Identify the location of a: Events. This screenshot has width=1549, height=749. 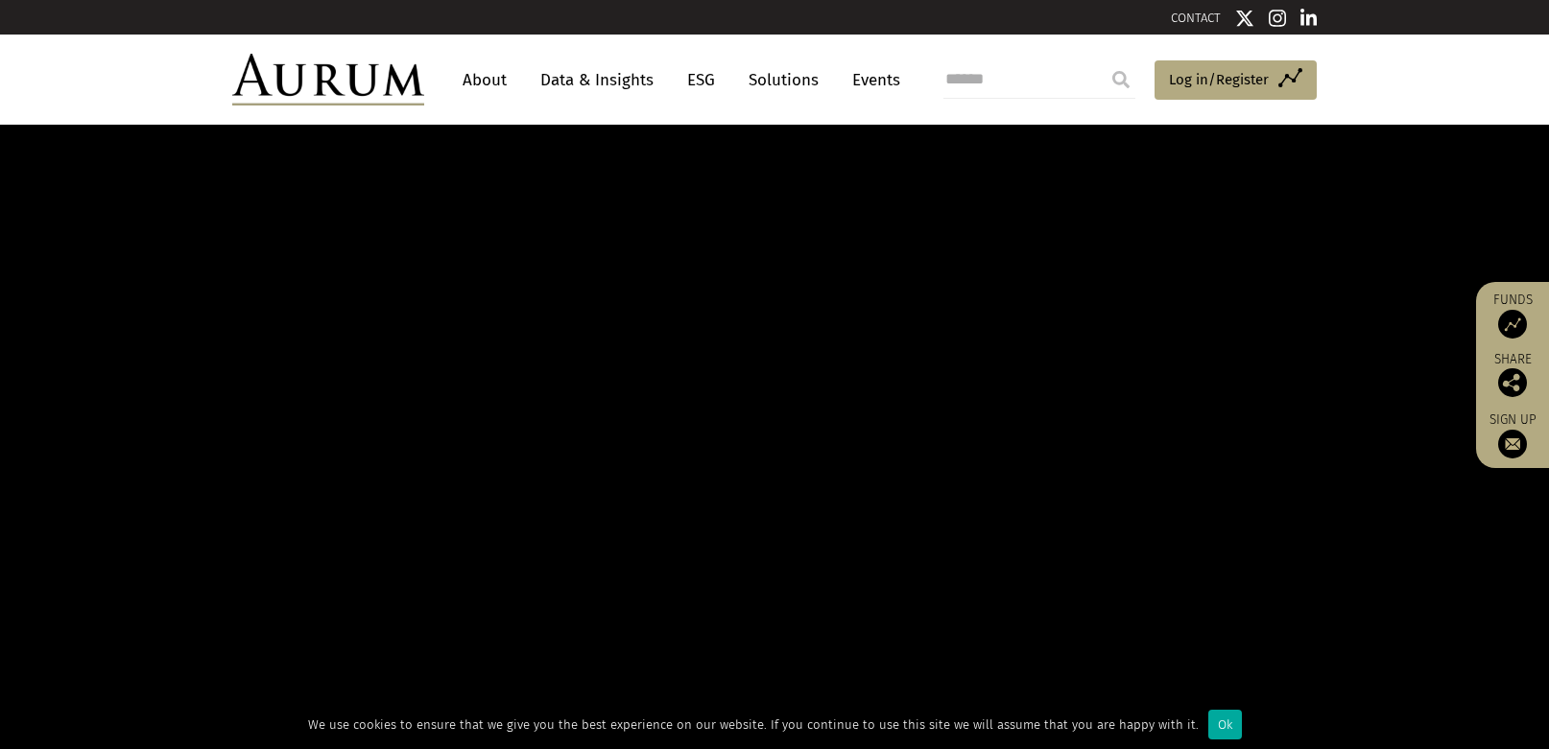
(871, 80).